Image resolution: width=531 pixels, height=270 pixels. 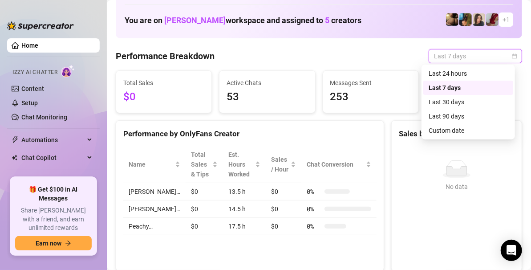 I want to click on span: Active Chats, so click(x=267, y=83).